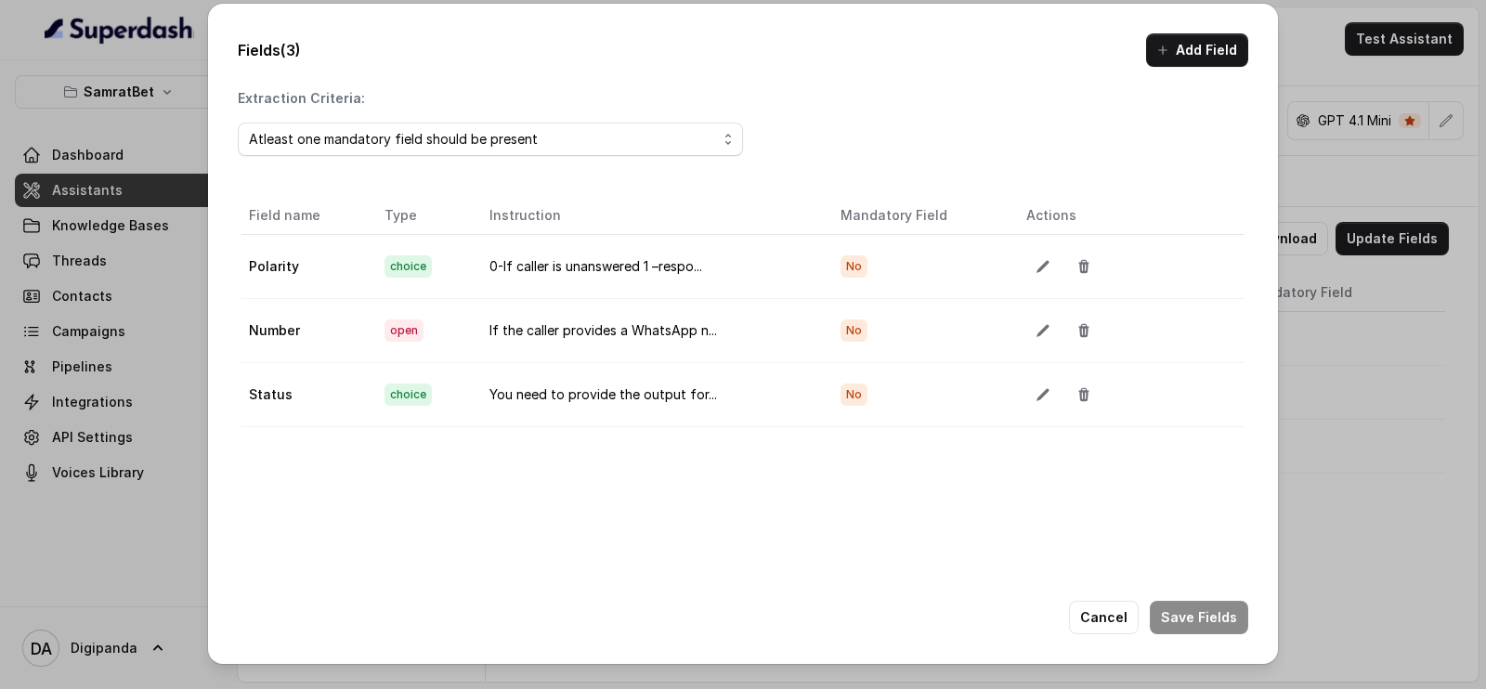  What do you see at coordinates (650, 266) in the screenshot?
I see `td: 0-If caller is unanswered 1 –respo...` at bounding box center [650, 266].